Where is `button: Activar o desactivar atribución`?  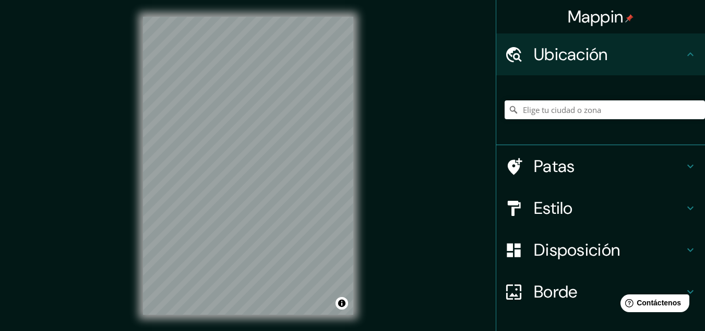 button: Activar o desactivar atribución is located at coordinates (342, 303).